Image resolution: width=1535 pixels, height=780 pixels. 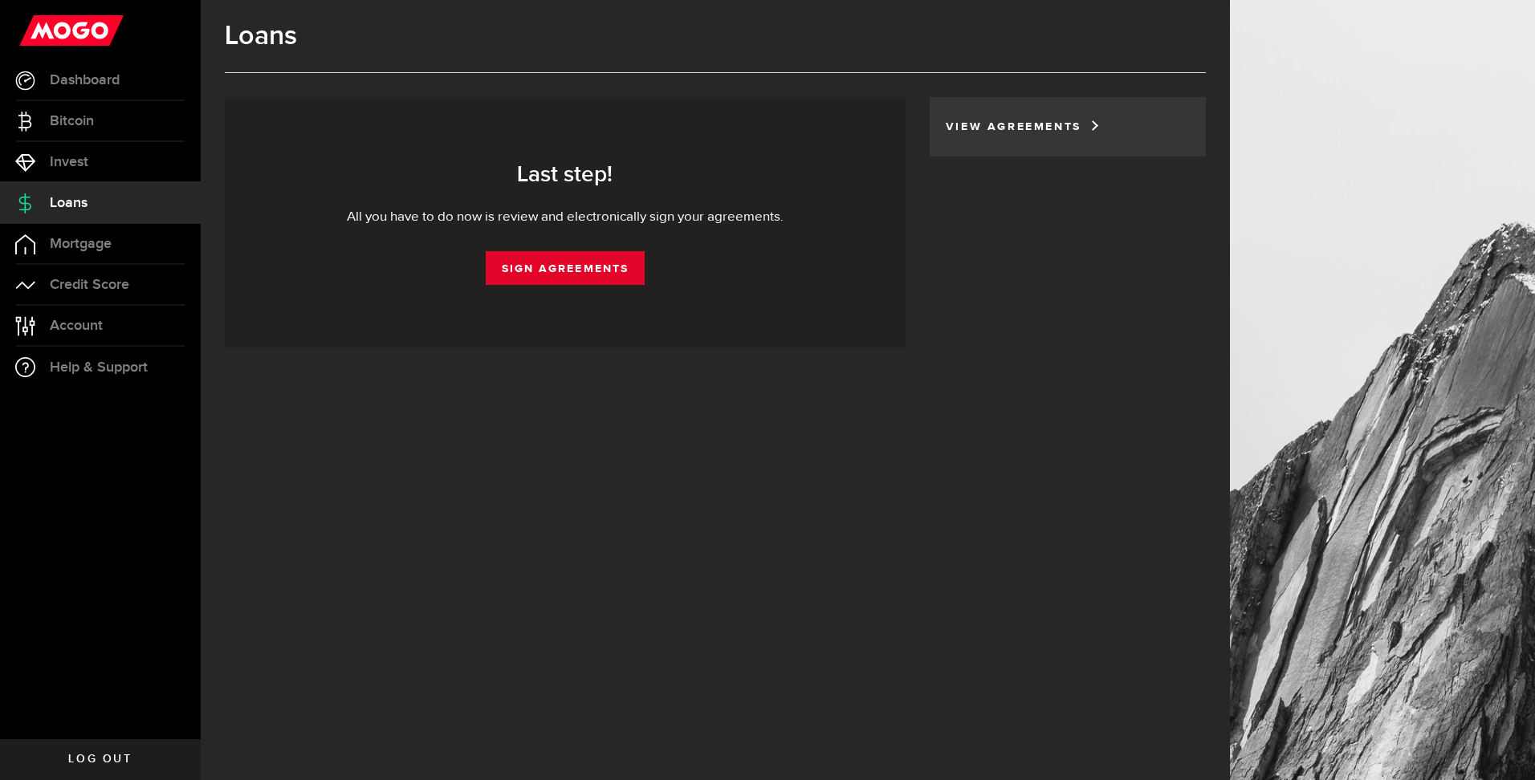 I want to click on button: Open LiveChat chat widget, so click(x=37, y=31).